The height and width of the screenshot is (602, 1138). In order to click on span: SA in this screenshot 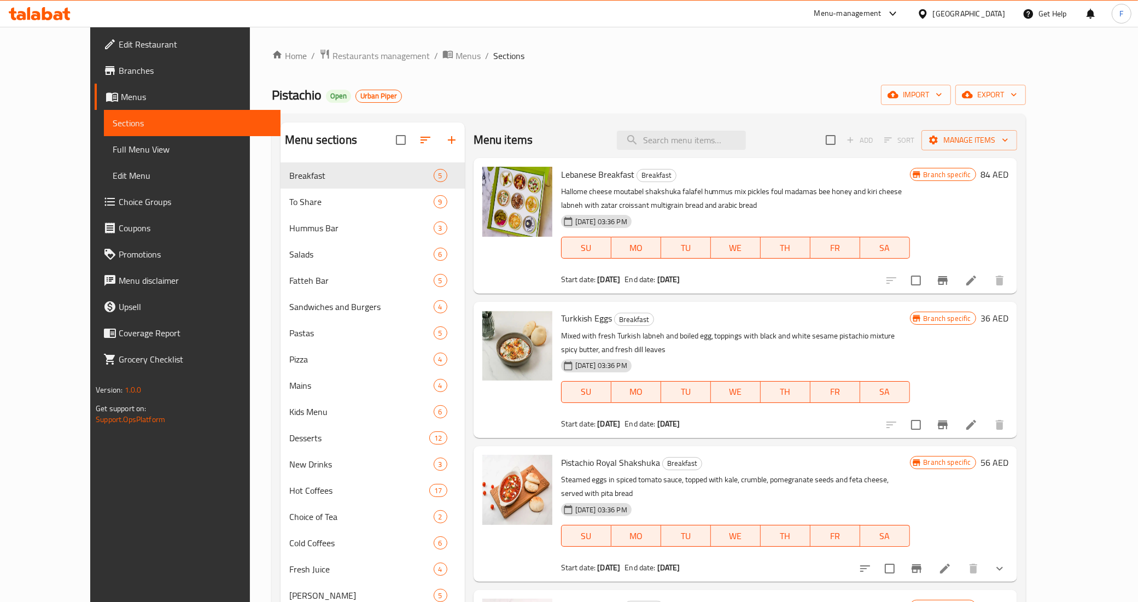, I will do `click(885, 248)`.